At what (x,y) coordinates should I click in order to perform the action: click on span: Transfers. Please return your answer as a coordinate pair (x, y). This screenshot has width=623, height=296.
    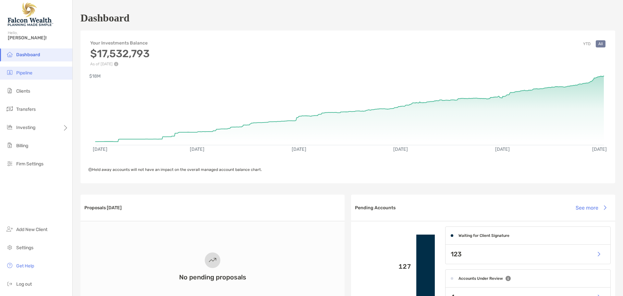
    Looking at the image, I should click on (26, 109).